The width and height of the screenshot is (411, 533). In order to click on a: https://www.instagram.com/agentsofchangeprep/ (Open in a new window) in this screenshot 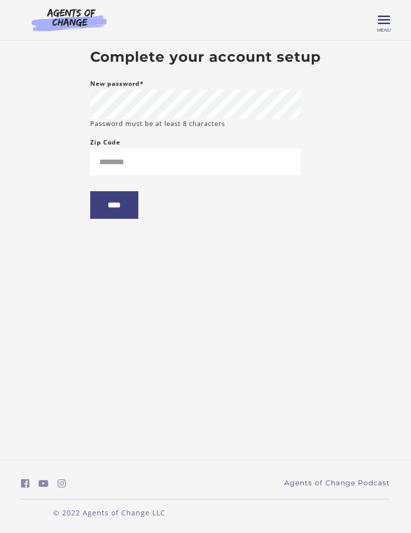, I will do `click(62, 483)`.